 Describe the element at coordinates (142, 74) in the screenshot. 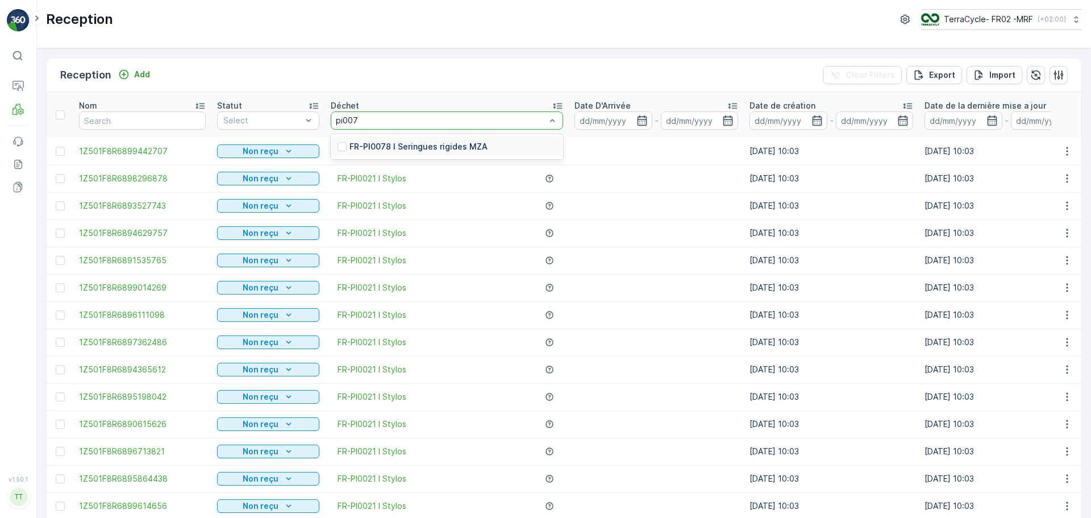

I see `p: Add` at that location.